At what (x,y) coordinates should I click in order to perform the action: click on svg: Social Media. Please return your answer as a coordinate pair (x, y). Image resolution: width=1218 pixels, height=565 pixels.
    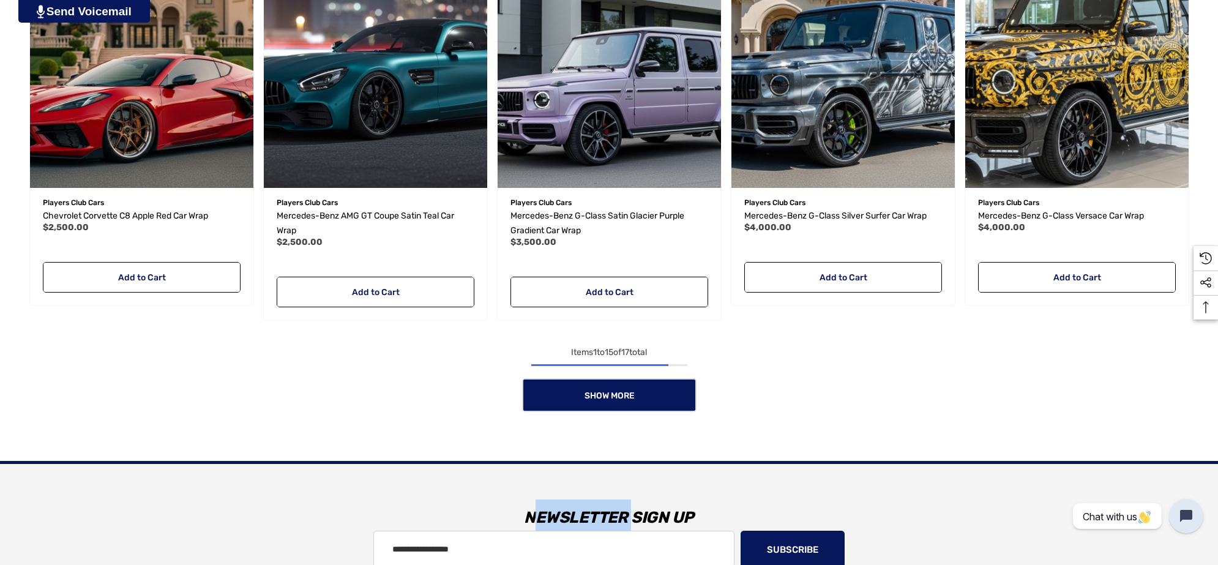
    Looking at the image, I should click on (1206, 283).